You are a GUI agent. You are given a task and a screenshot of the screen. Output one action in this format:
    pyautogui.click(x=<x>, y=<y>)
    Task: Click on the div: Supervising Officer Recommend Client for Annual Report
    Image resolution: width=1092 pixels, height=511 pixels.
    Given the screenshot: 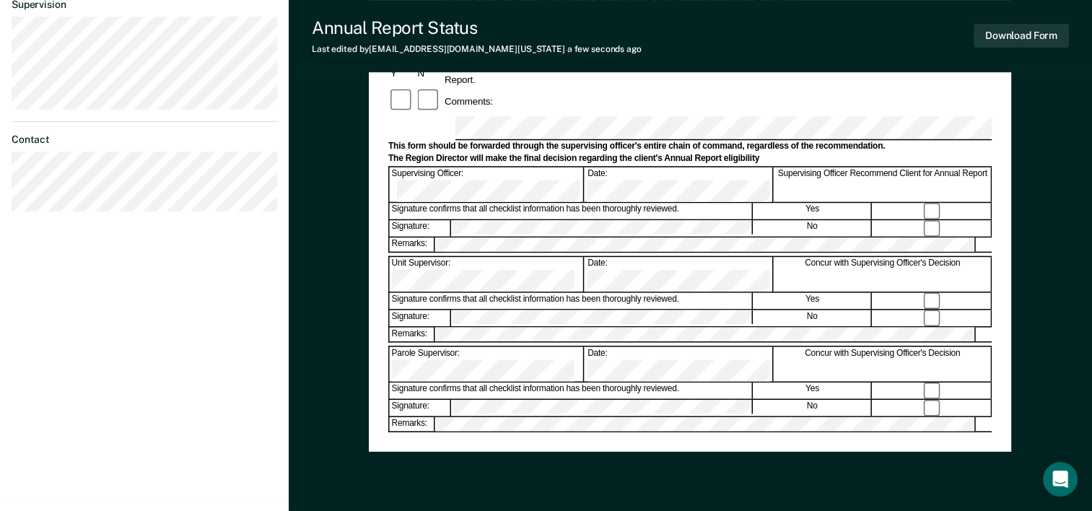 What is the action you would take?
    pyautogui.click(x=883, y=184)
    